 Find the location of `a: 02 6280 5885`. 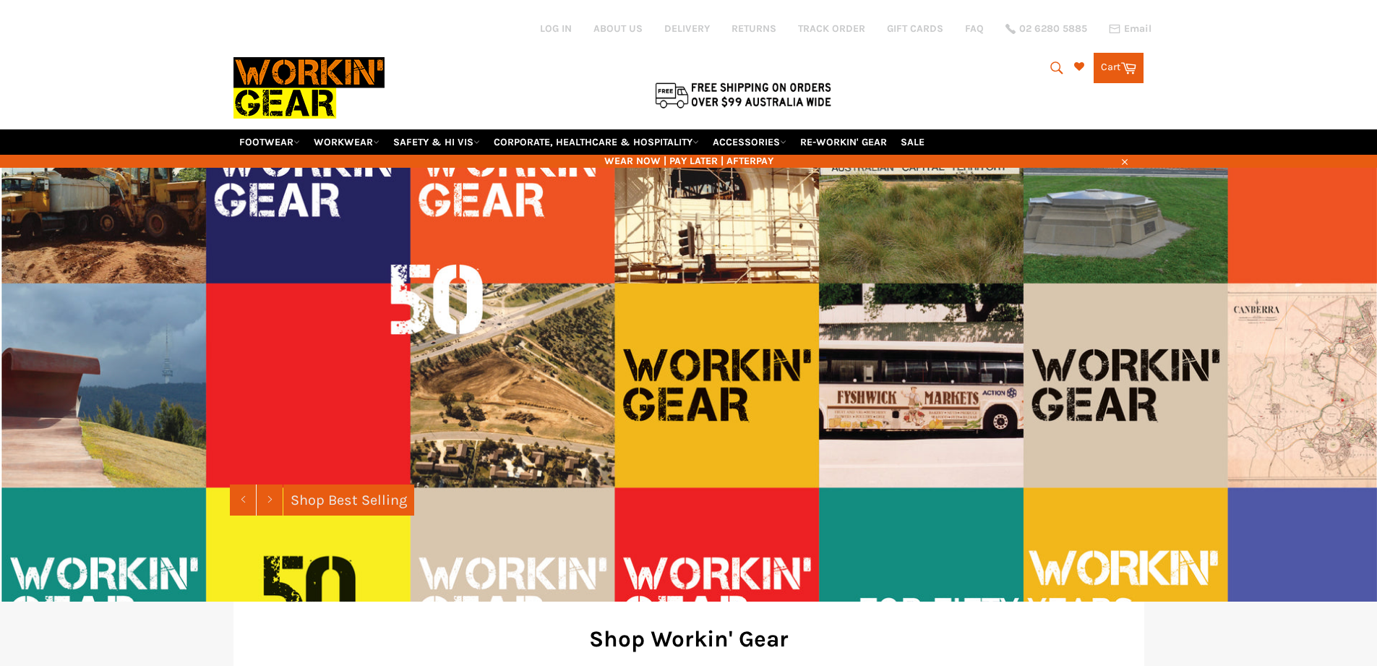

a: 02 6280 5885 is located at coordinates (1046, 29).